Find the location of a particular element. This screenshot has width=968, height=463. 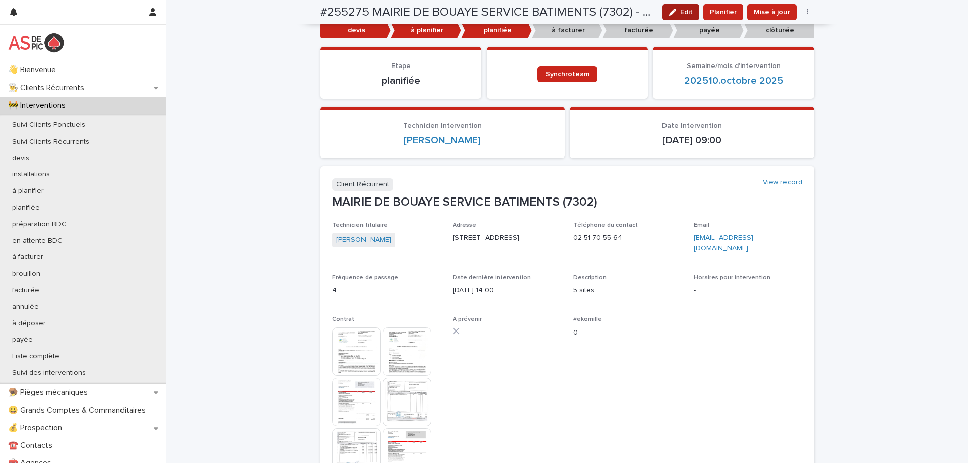

a: View record is located at coordinates (782, 182).